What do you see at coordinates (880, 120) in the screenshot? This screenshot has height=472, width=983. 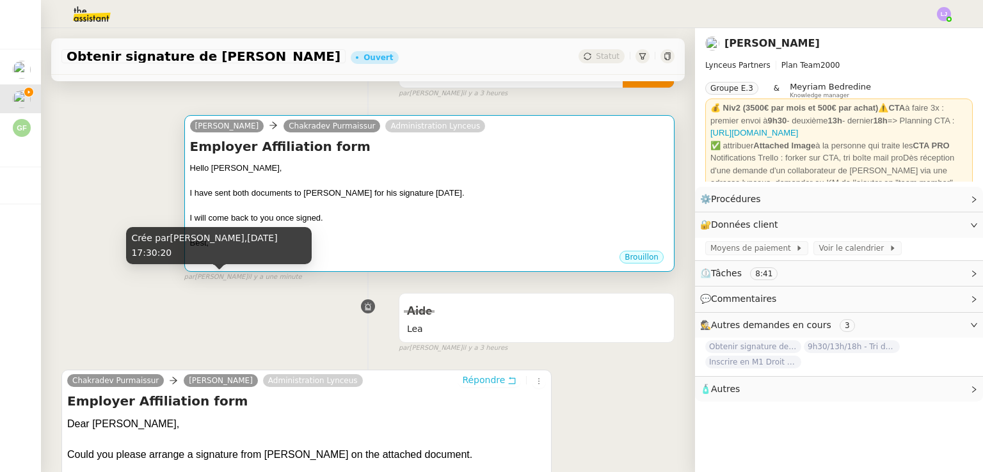 I see `strong: 18h` at bounding box center [880, 120].